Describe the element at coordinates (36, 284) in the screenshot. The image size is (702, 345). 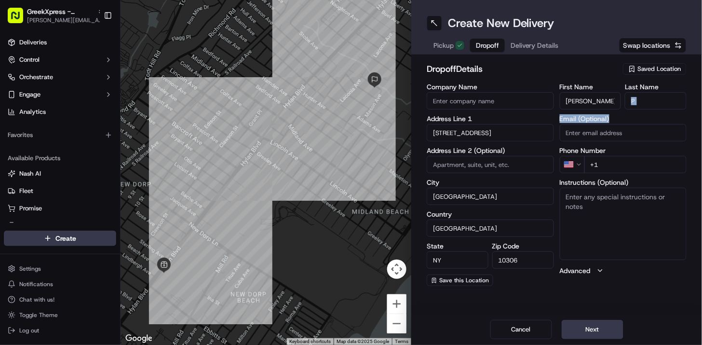
I see `span: Notifications` at that location.